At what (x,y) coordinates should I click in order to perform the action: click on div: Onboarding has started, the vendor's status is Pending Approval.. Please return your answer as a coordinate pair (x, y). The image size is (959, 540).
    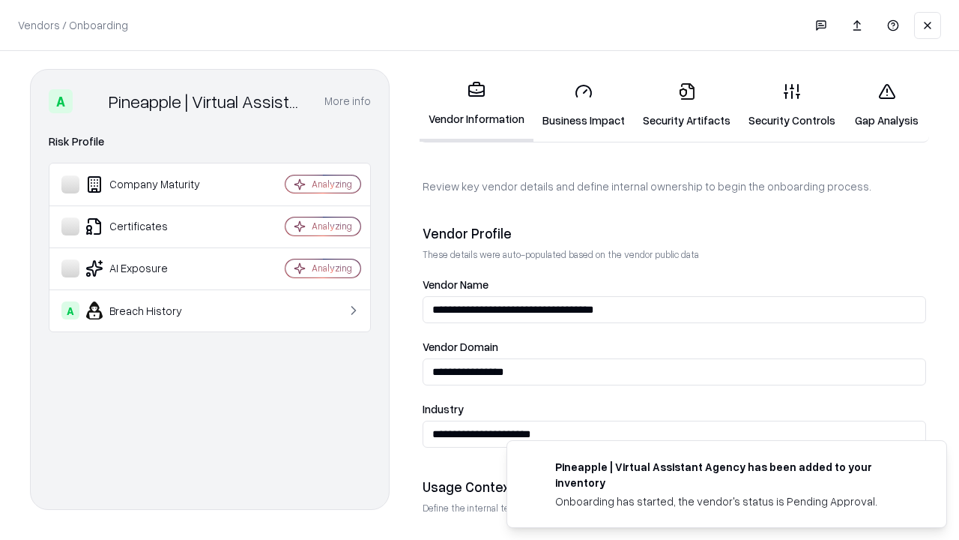
    Looking at the image, I should click on (733, 501).